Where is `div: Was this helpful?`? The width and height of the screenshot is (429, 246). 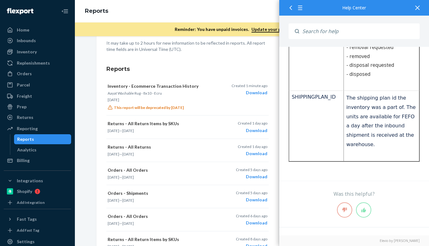
div: Was this helpful? is located at coordinates (354, 194).